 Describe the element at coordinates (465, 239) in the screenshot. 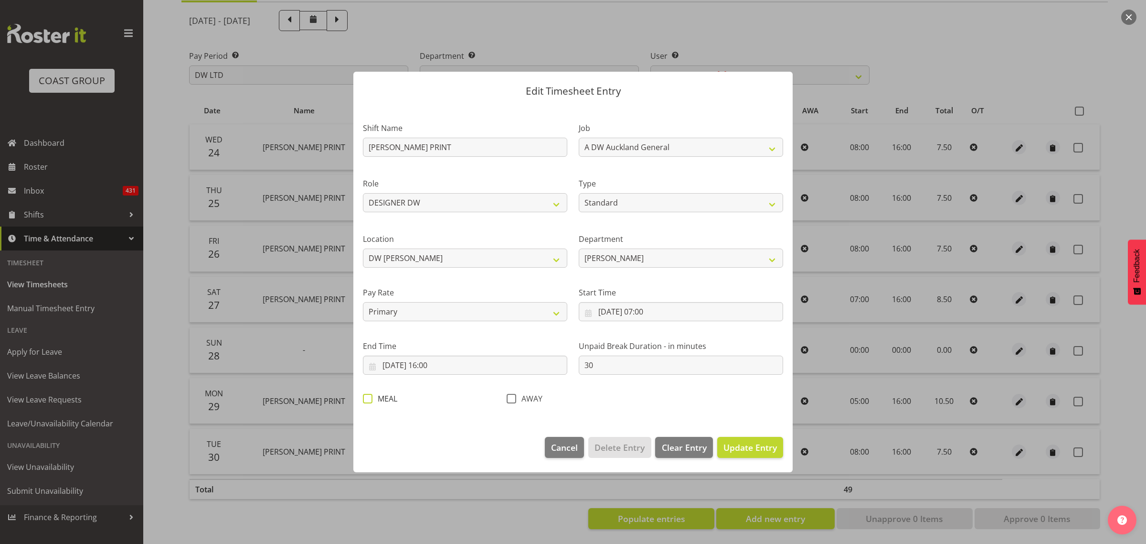

I see `label: Location` at that location.